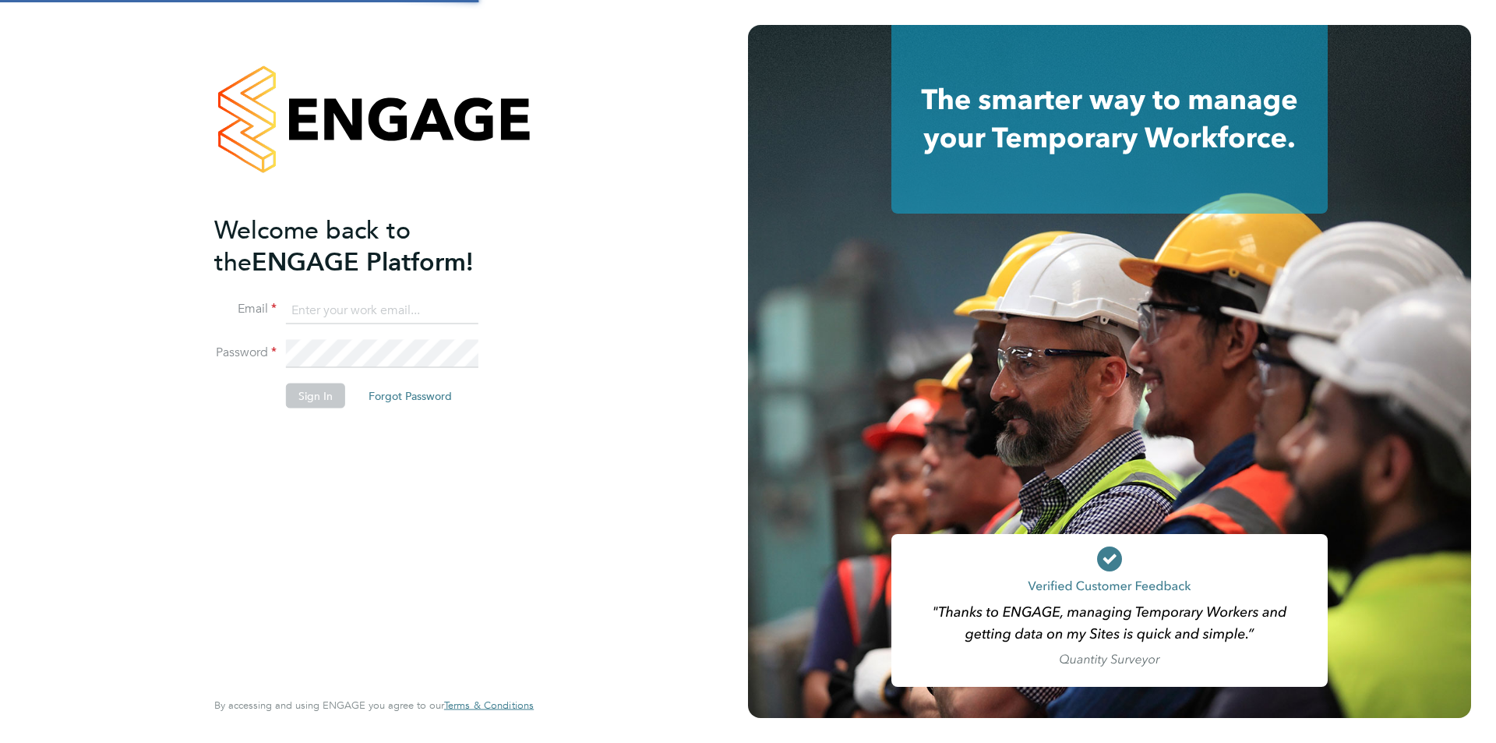 The height and width of the screenshot is (743, 1496). Describe the element at coordinates (489, 704) in the screenshot. I see `span: Terms & Conditions` at that location.